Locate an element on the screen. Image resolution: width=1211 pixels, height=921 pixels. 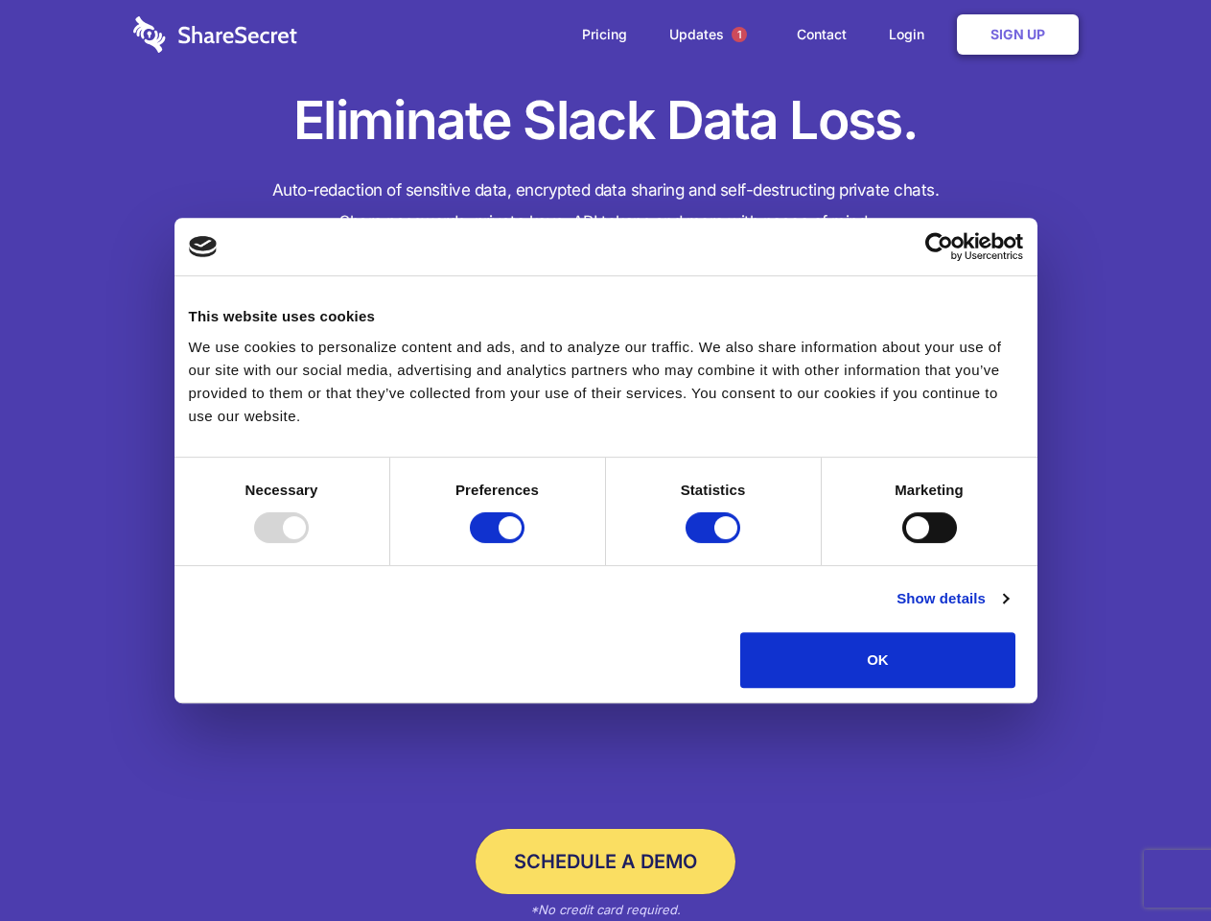
div: We use cookies to personalize content and ads, and to analyze our traffic. We also share informat... is located at coordinates (606, 382).